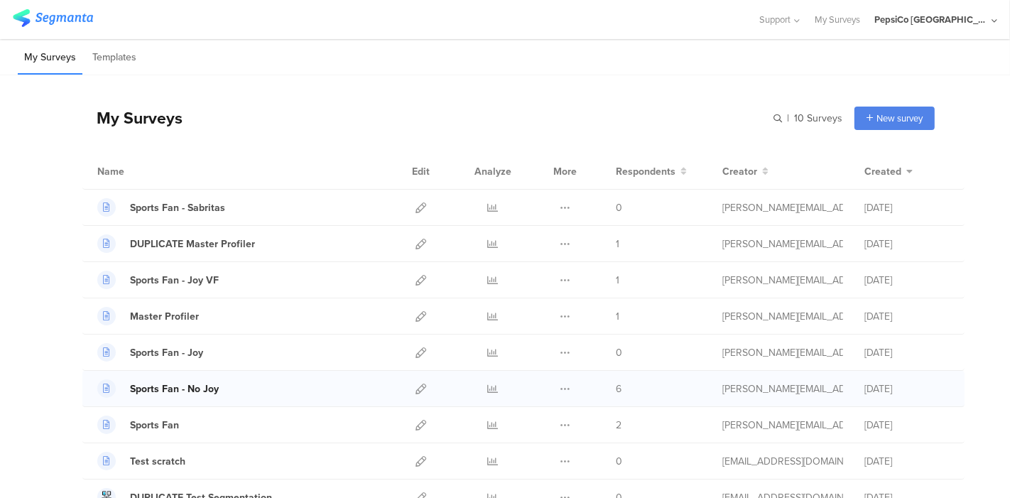  I want to click on li: My Surveys, so click(50, 58).